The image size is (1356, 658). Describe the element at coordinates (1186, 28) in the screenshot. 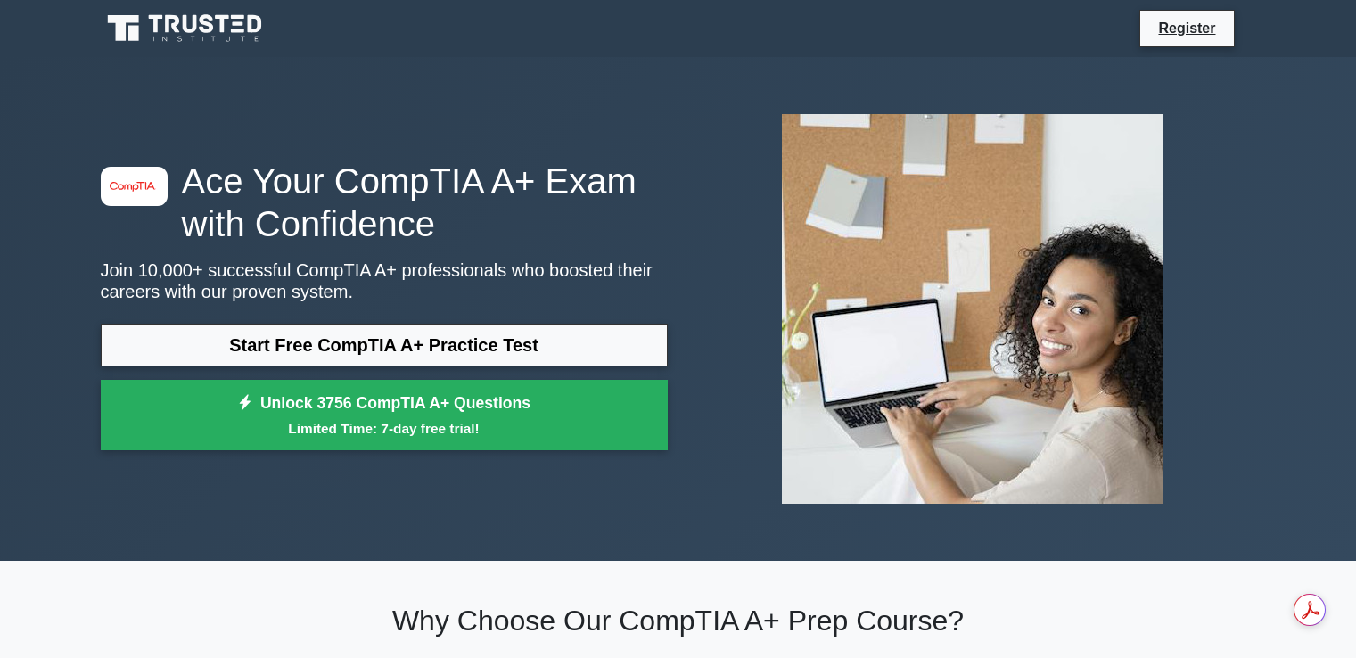

I see `a: Register` at that location.